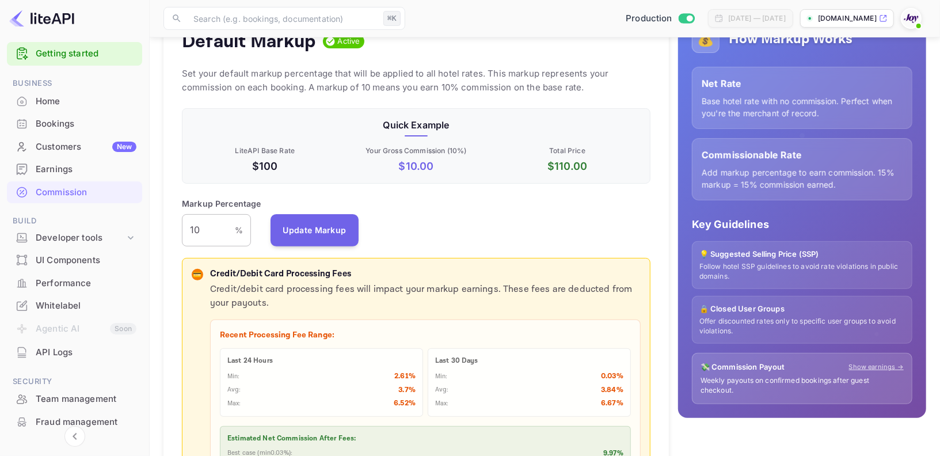 This screenshot has height=456, width=940. Describe the element at coordinates (86, 54) in the screenshot. I see `a: Getting started` at that location.